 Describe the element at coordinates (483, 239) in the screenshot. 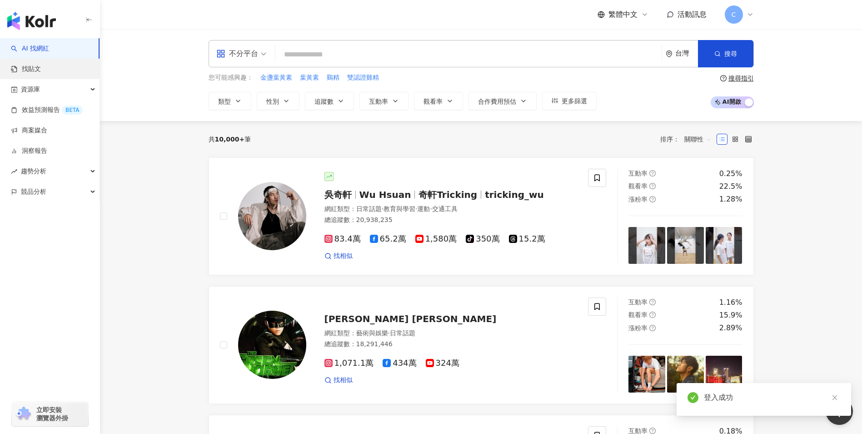

I see `span: 350萬` at that location.